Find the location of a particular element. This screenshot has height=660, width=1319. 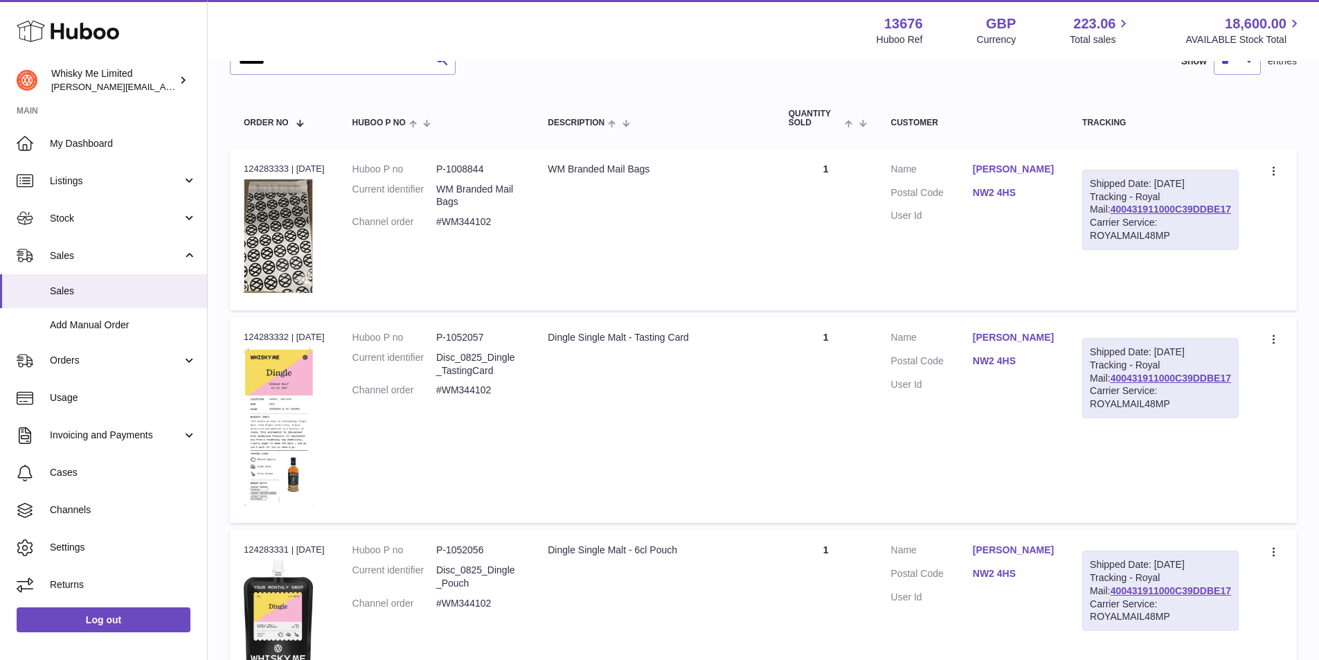

span: Usage is located at coordinates (123, 397).